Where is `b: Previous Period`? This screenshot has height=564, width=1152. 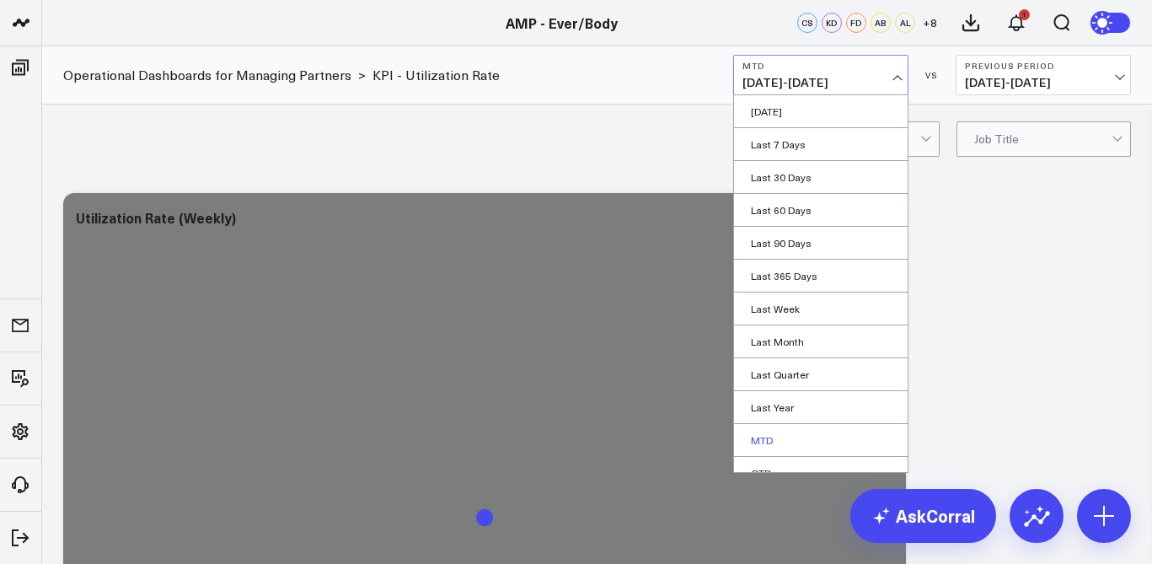
b: Previous Period is located at coordinates (1043, 66).